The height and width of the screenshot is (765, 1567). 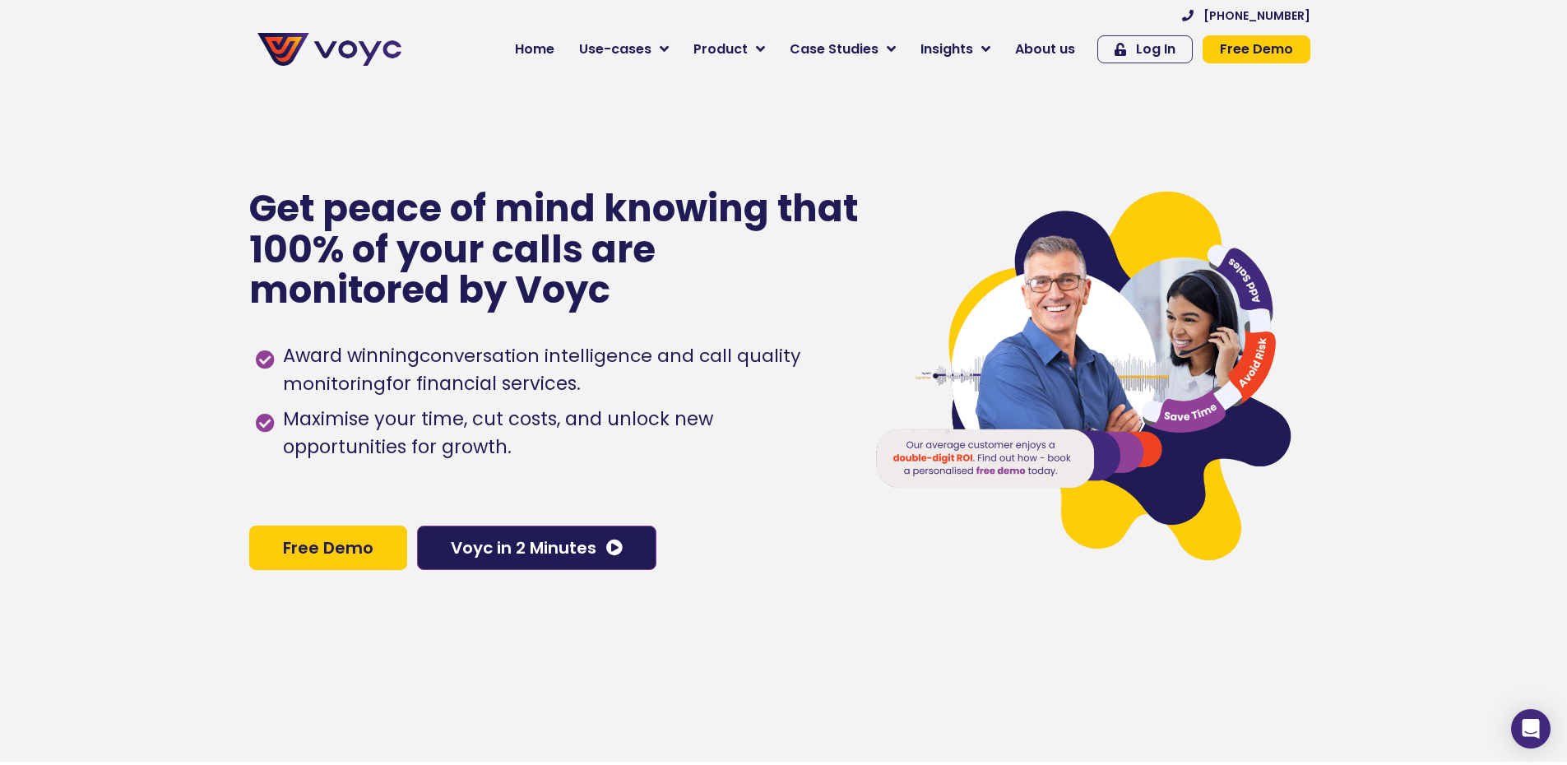 I want to click on a: Product, so click(x=729, y=49).